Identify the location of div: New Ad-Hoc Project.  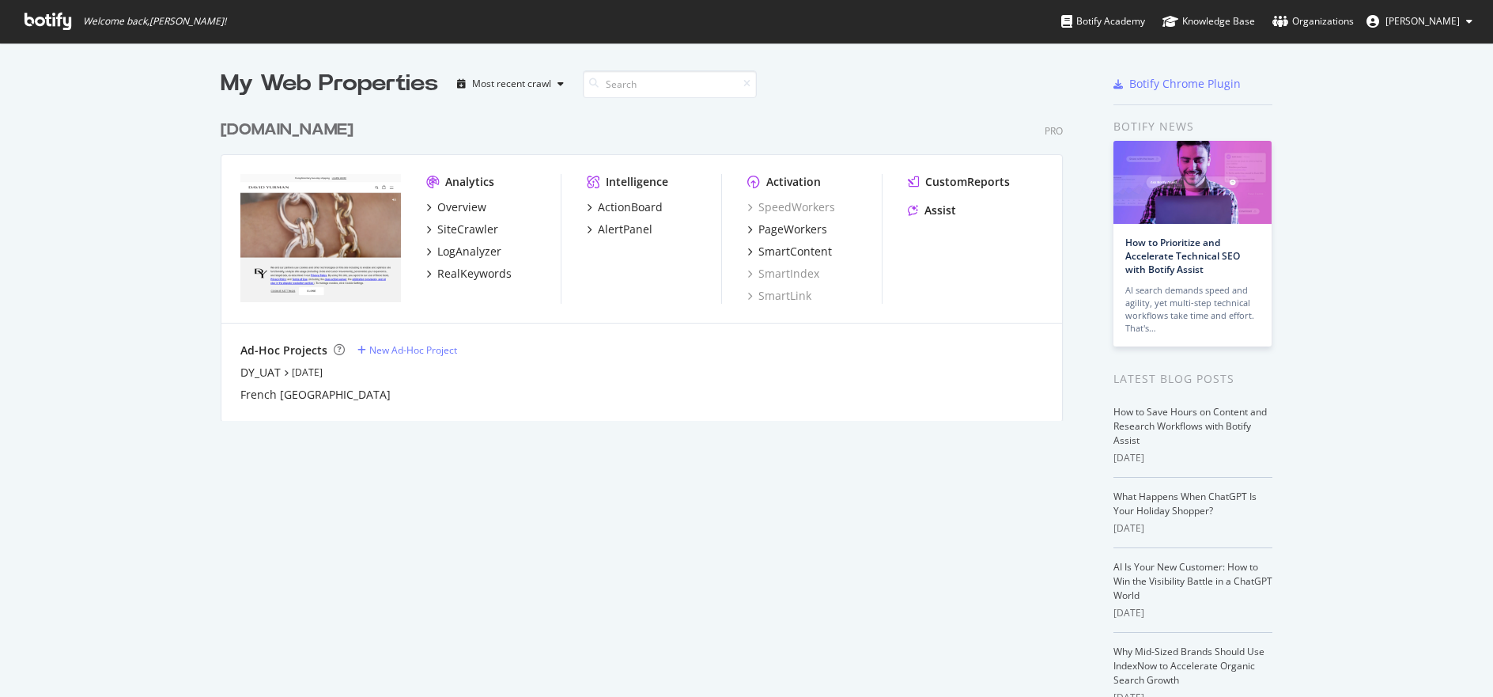
(413, 350).